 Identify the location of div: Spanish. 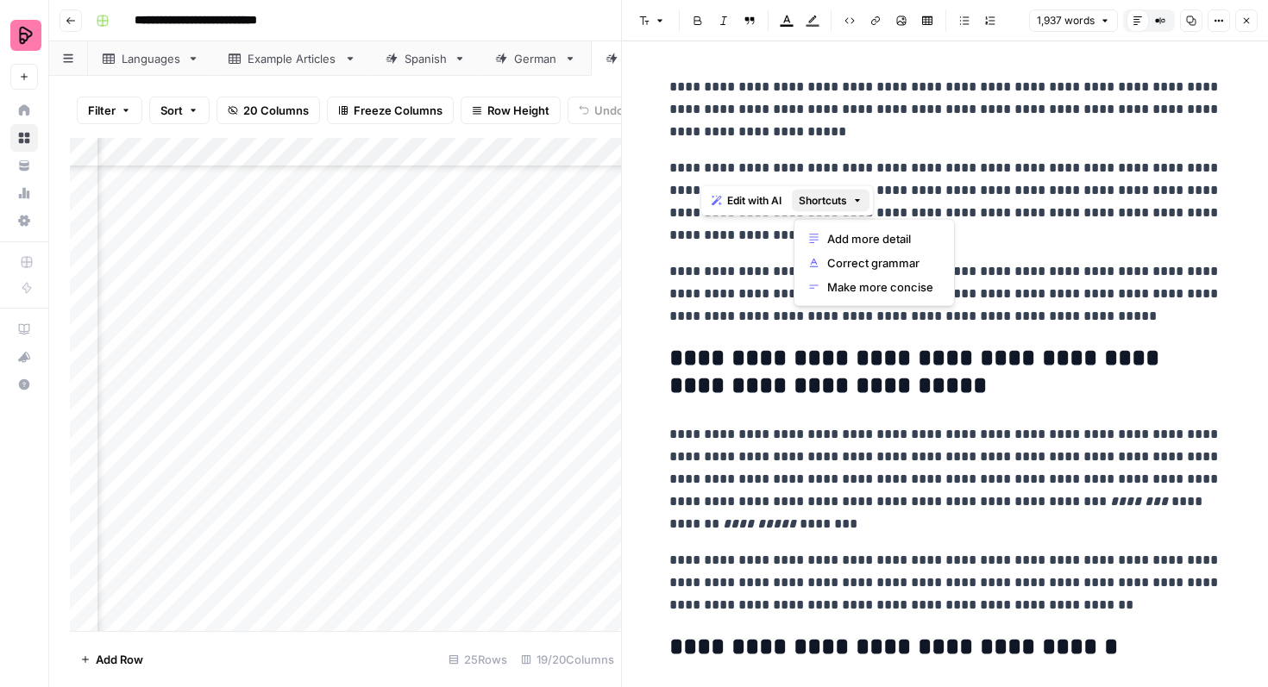
(425, 59).